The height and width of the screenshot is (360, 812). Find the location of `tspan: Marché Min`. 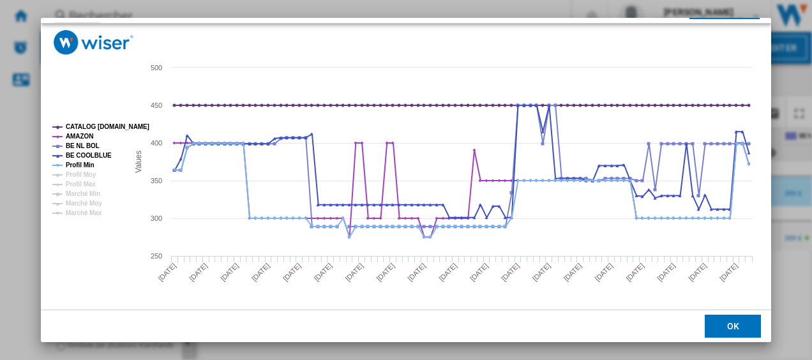

tspan: Marché Min is located at coordinates (83, 194).